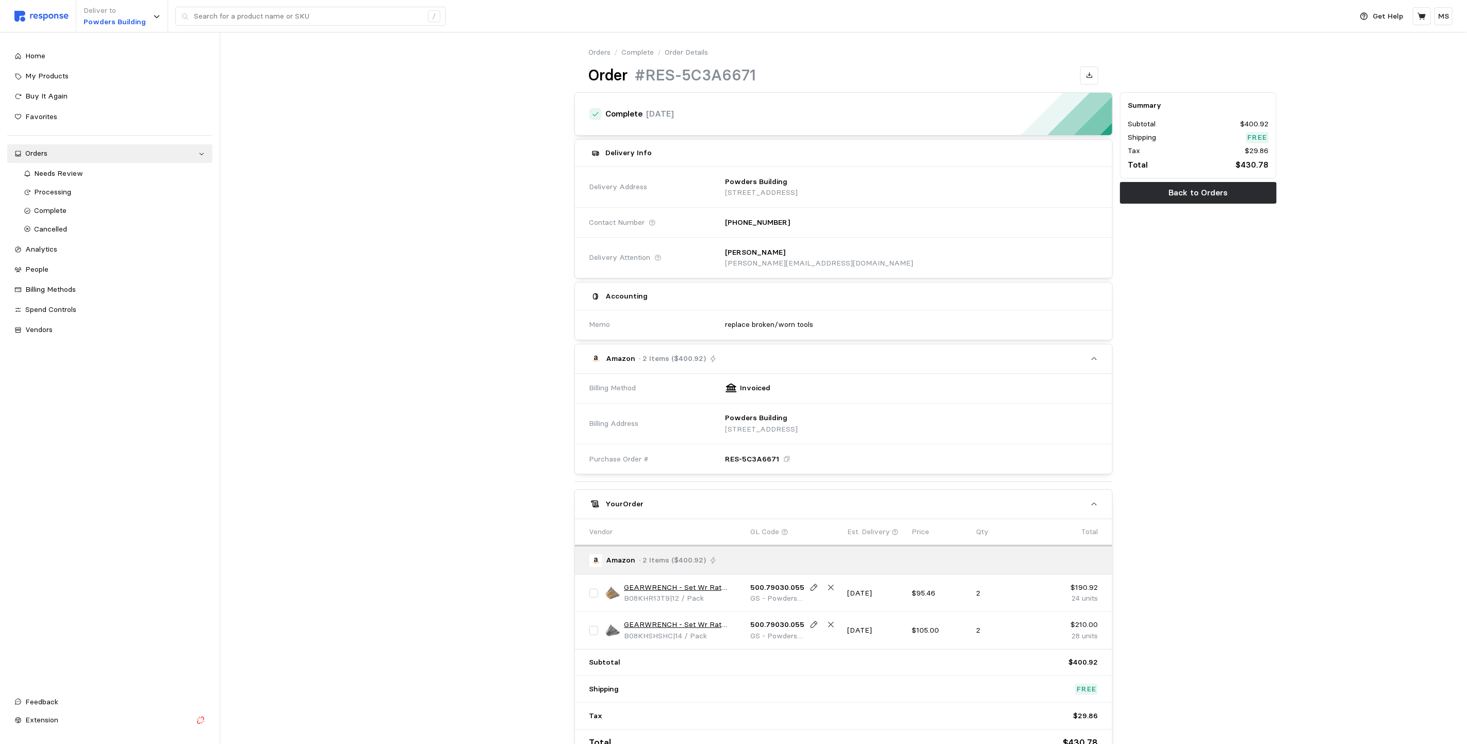 The height and width of the screenshot is (744, 1467). I want to click on span: Purchase Order #, so click(619, 459).